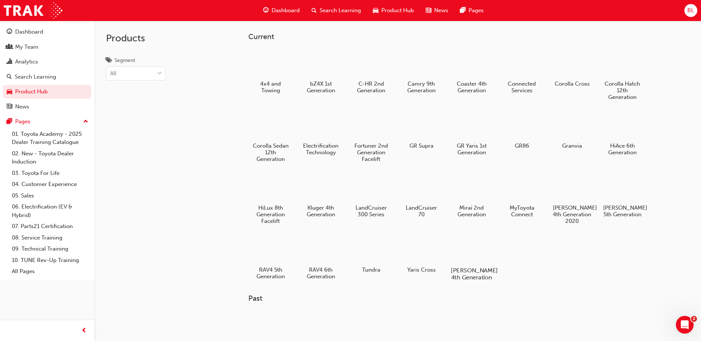 Image resolution: width=701 pixels, height=341 pixels. What do you see at coordinates (421, 87) in the screenshot?
I see `h5: Camry 9th Generation` at bounding box center [421, 87].